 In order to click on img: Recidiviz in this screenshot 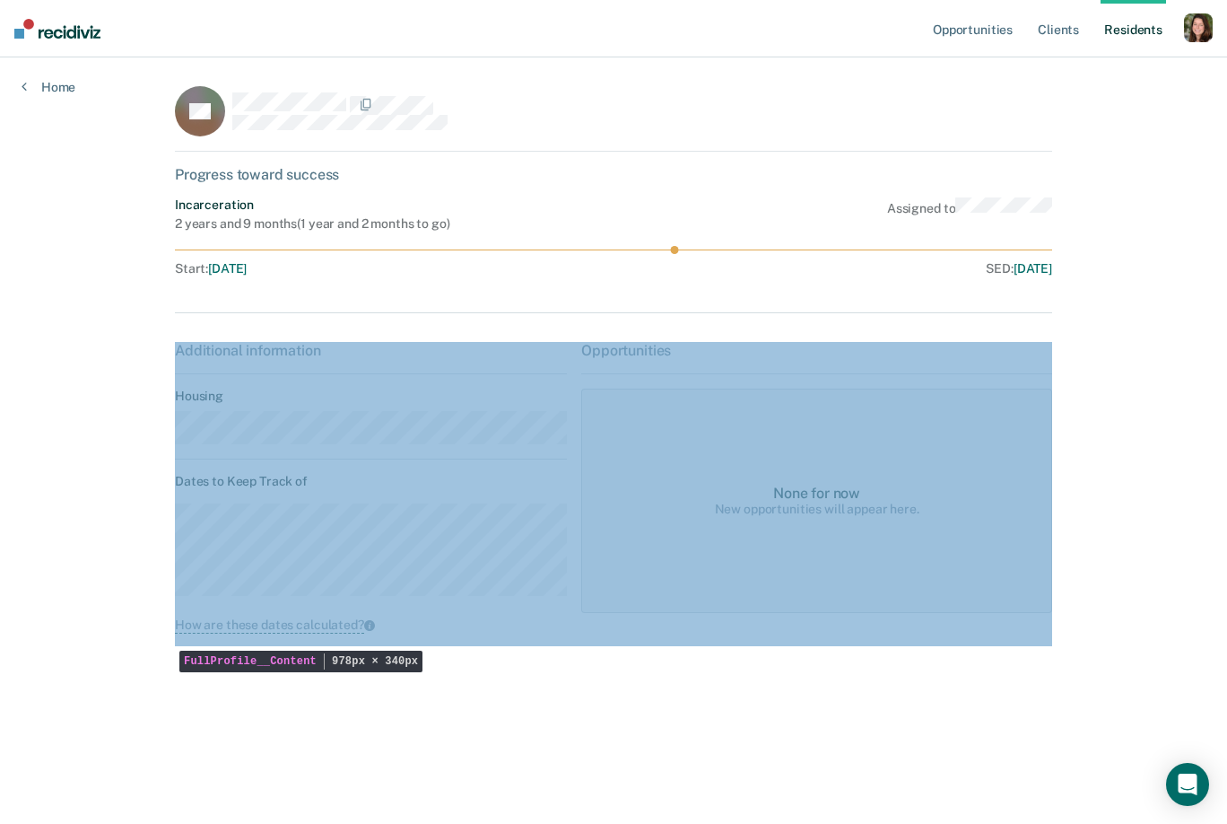, I will do `click(57, 29)`.